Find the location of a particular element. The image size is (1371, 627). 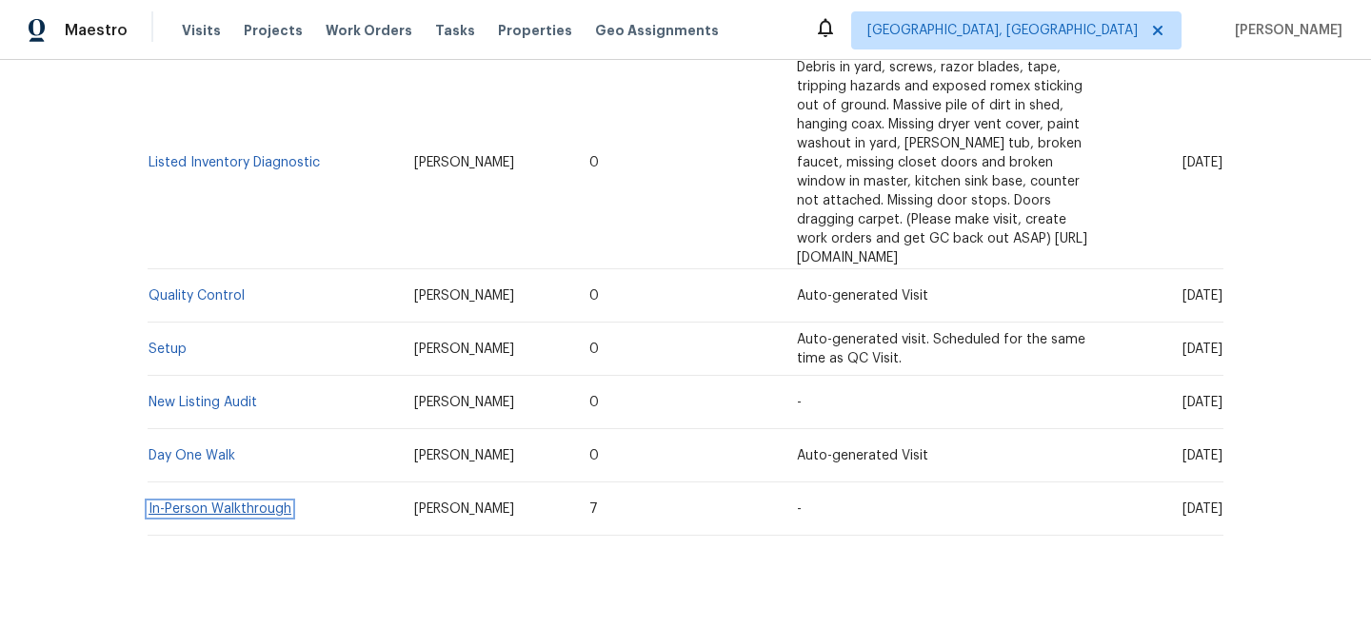

span: Auto-generated visit. Scheduled for the same time as QC Visit. is located at coordinates (940, 349).